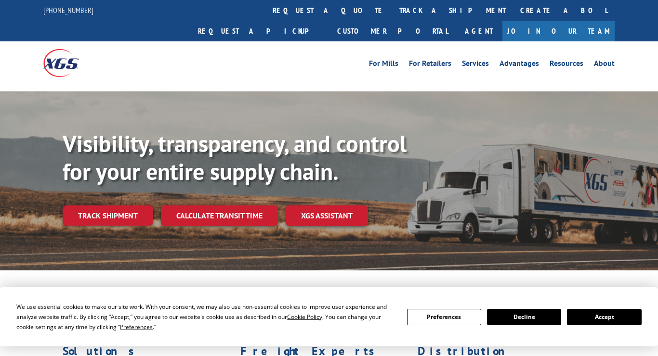 This screenshot has height=356, width=658. I want to click on a: Join Our Team, so click(558, 31).